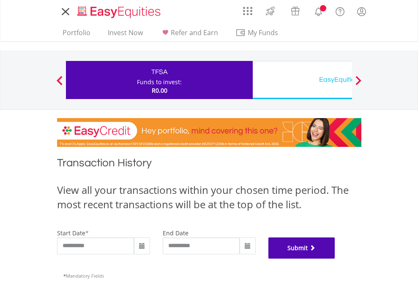  I want to click on a: Invest Now, so click(125, 35).